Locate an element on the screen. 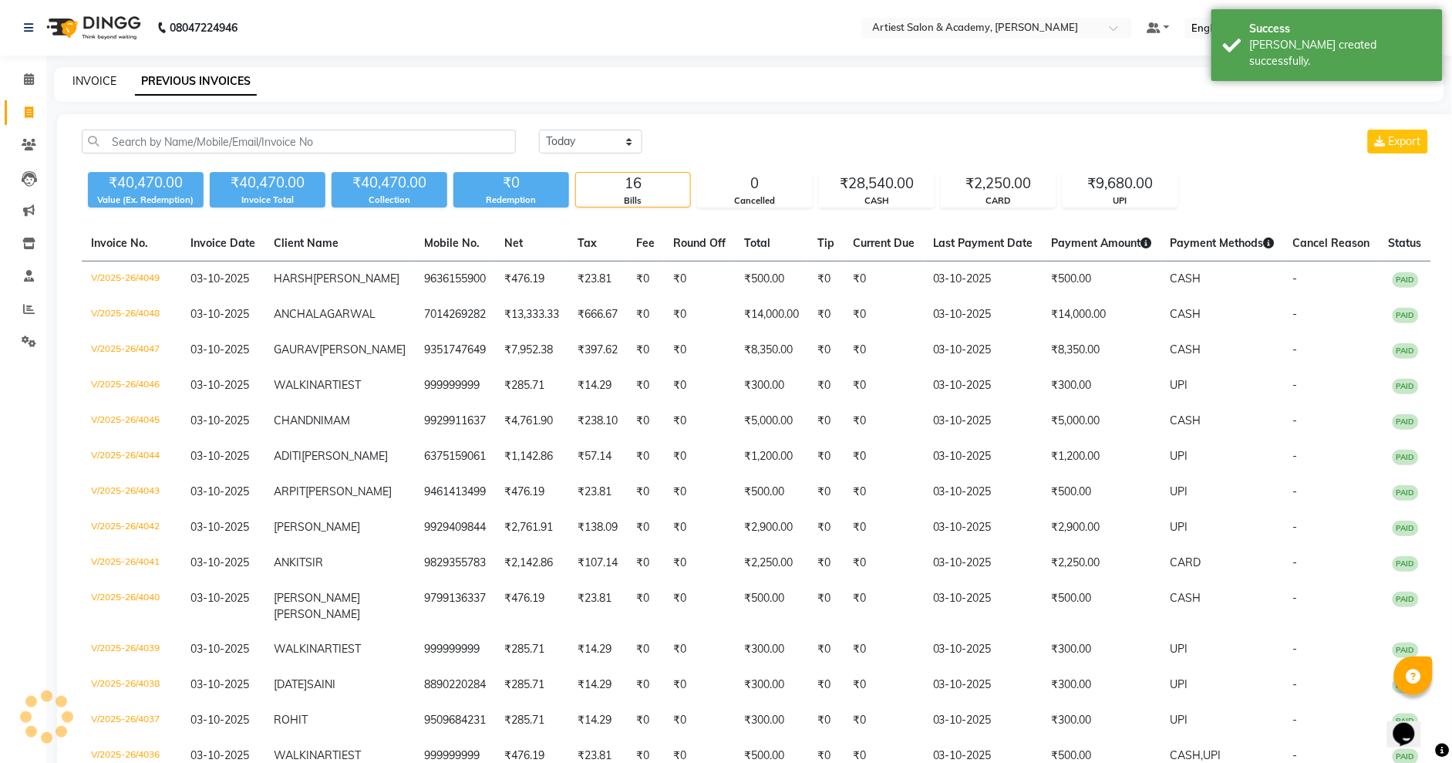 Image resolution: width=1452 pixels, height=763 pixels. span: GAURAV is located at coordinates (296, 349).